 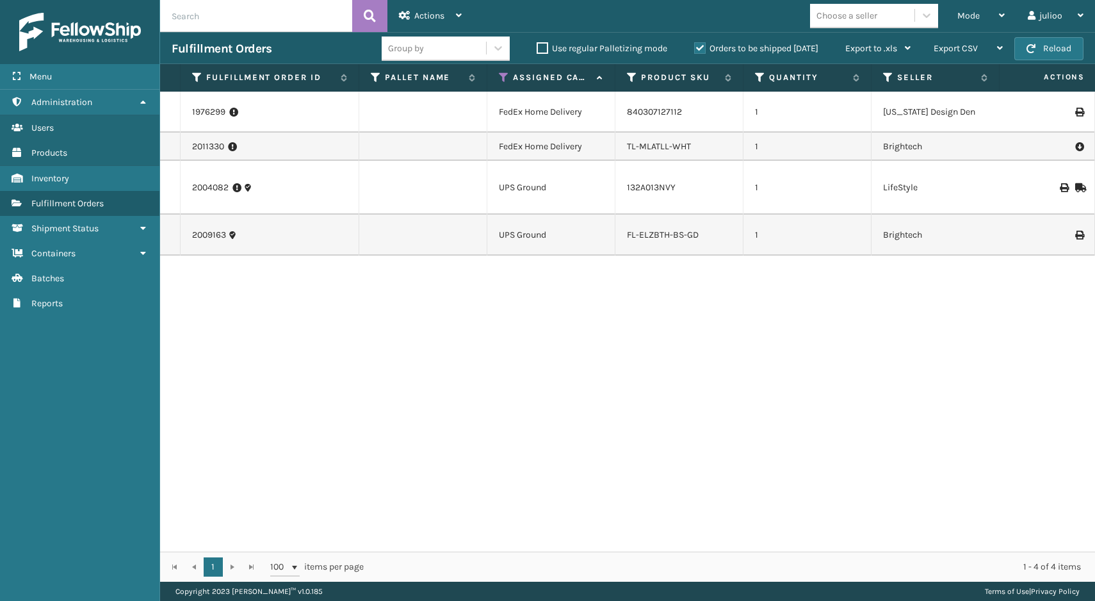 I want to click on span: Containers, so click(x=53, y=253).